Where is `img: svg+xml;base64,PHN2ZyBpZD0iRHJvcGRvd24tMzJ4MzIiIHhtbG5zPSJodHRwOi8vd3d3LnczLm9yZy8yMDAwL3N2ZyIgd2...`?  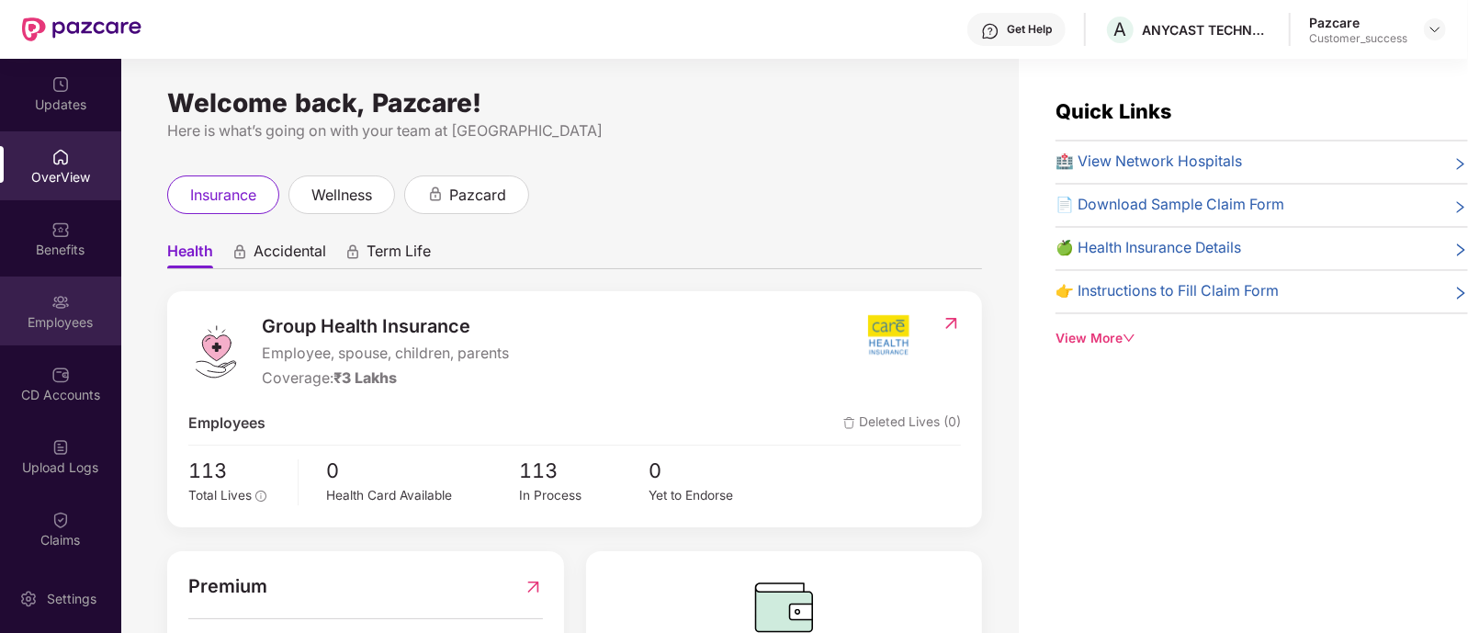
img: svg+xml;base64,PHN2ZyBpZD0iRHJvcGRvd24tMzJ4MzIiIHhtbG5zPSJodHRwOi8vd3d3LnczLm9yZy8yMDAwL3N2ZyIgd2... is located at coordinates (1435, 29).